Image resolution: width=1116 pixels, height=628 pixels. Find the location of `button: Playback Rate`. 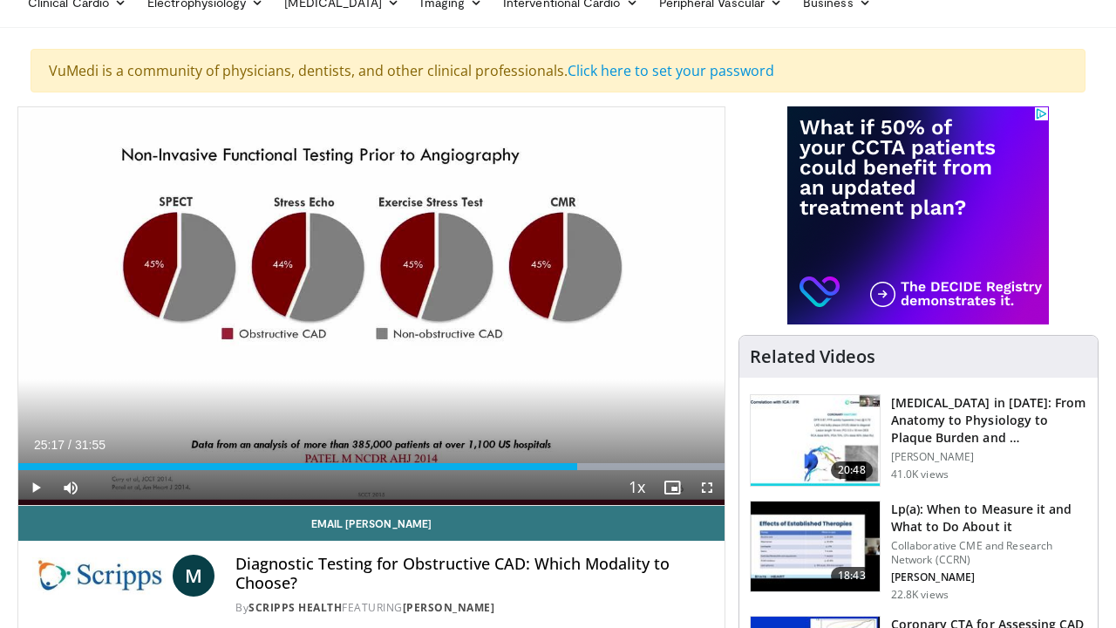

button: Playback Rate is located at coordinates (637, 487).